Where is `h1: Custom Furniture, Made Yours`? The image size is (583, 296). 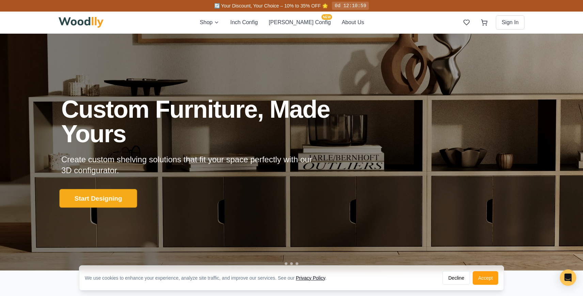
h1: Custom Furniture, Made Yours is located at coordinates (214, 122).